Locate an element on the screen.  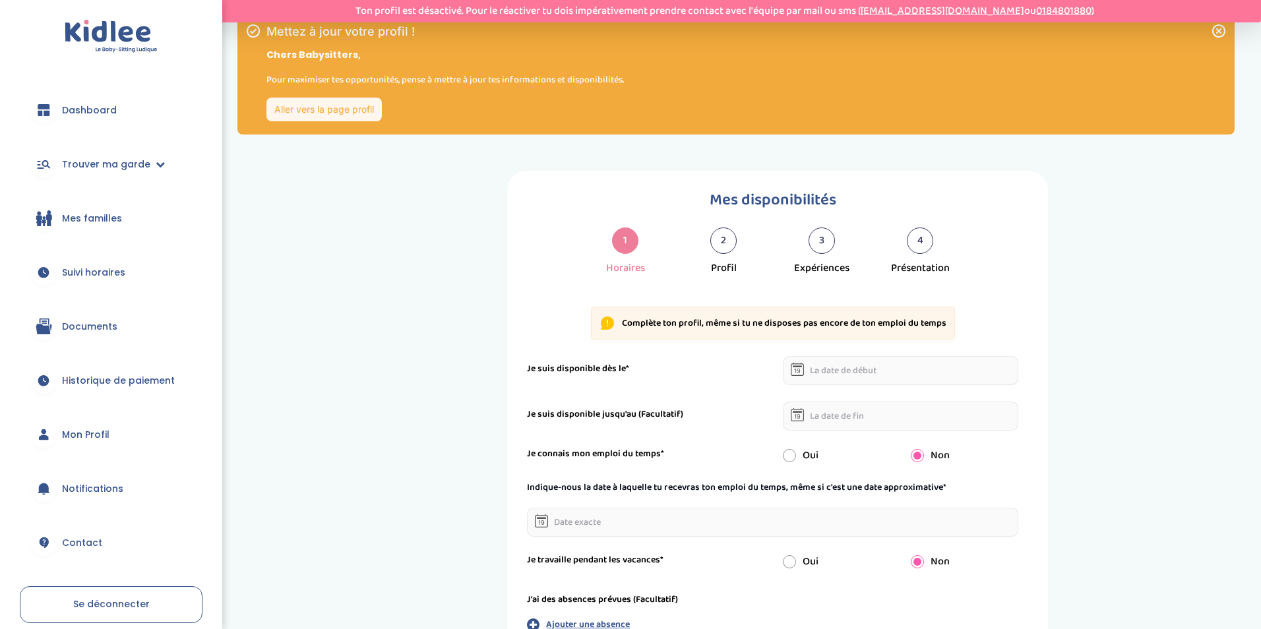
p: Pour maximiser tes opportunités, pense à mettre à jour tes informations et disponibilités. is located at coordinates (445, 80).